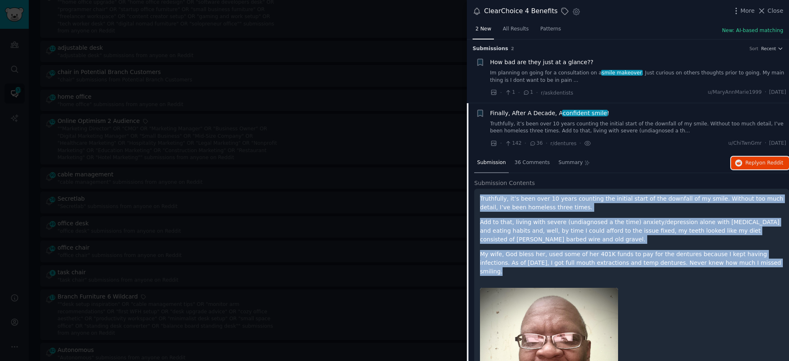 This screenshot has height=361, width=789. I want to click on span: 36 Comments, so click(532, 163).